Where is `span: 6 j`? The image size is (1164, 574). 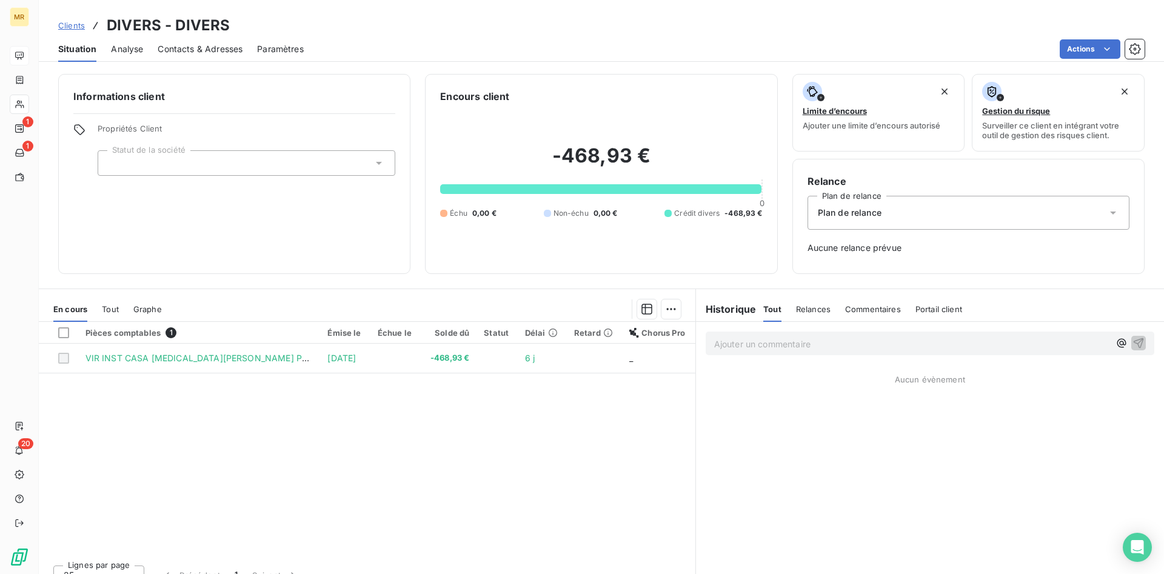
span: 6 j is located at coordinates (530, 358).